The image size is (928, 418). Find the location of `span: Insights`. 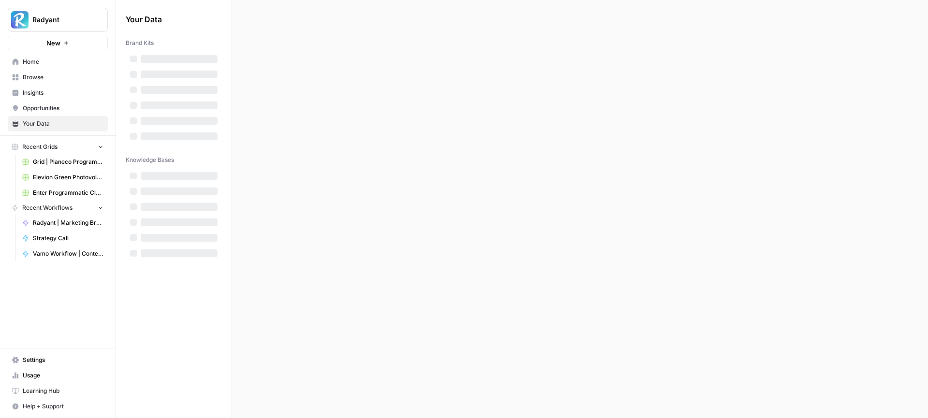

span: Insights is located at coordinates (63, 93).